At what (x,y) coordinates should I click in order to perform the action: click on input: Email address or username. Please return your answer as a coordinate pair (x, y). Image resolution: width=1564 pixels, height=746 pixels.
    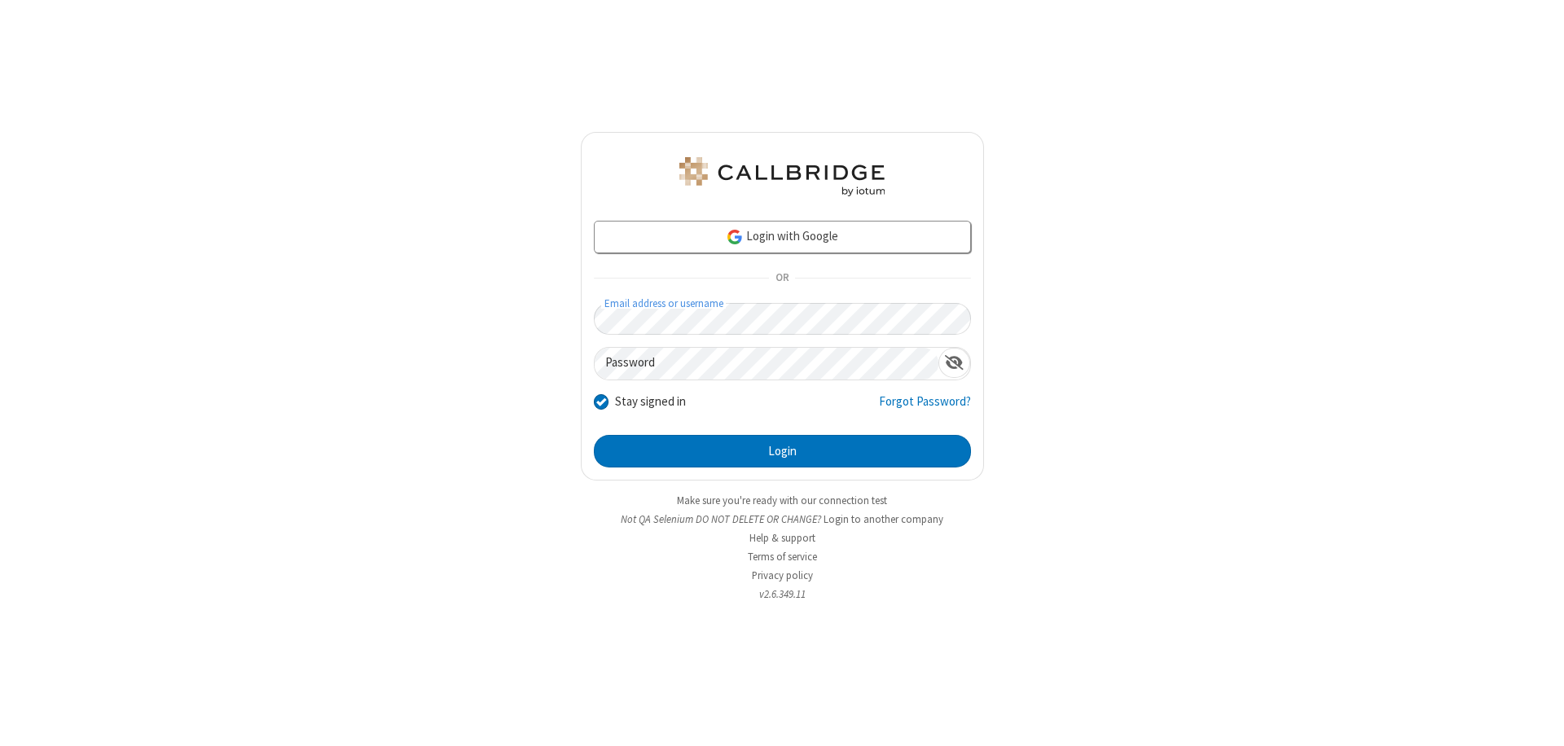
    Looking at the image, I should click on (782, 319).